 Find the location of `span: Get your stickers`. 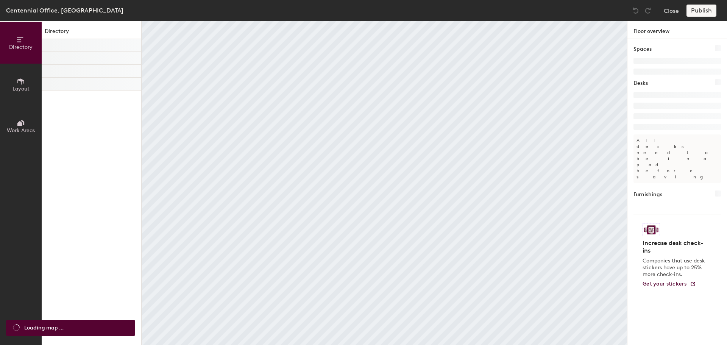

span: Get your stickers is located at coordinates (665, 284).